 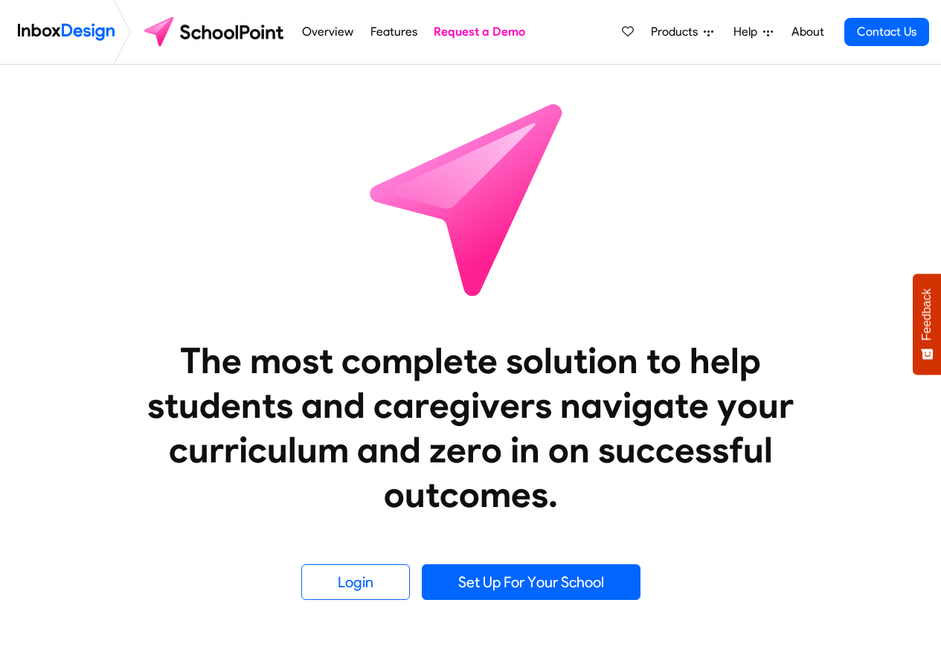 What do you see at coordinates (927, 315) in the screenshot?
I see `span: Feedback` at bounding box center [927, 315].